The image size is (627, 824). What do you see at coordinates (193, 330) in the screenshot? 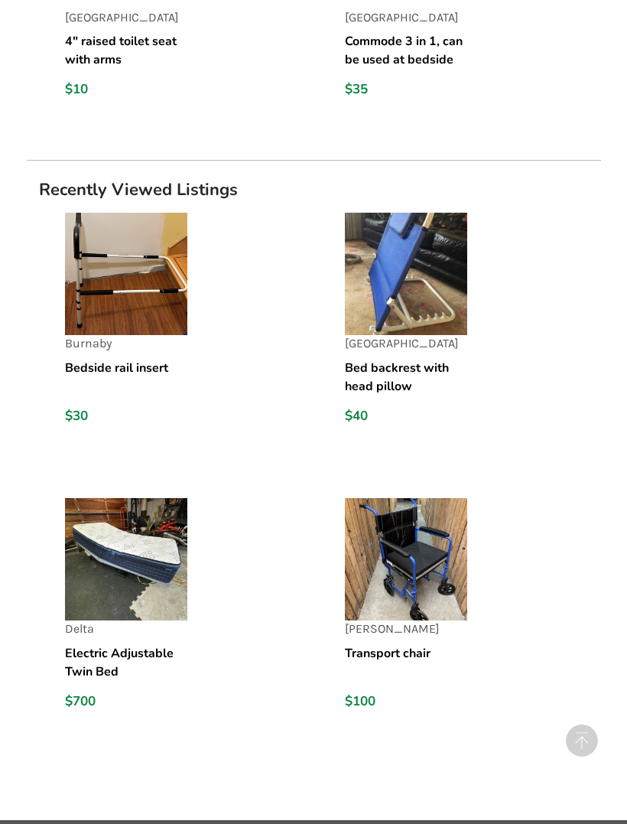
I see `a: listingBurnabyBedside rail insert$30` at bounding box center [193, 330].